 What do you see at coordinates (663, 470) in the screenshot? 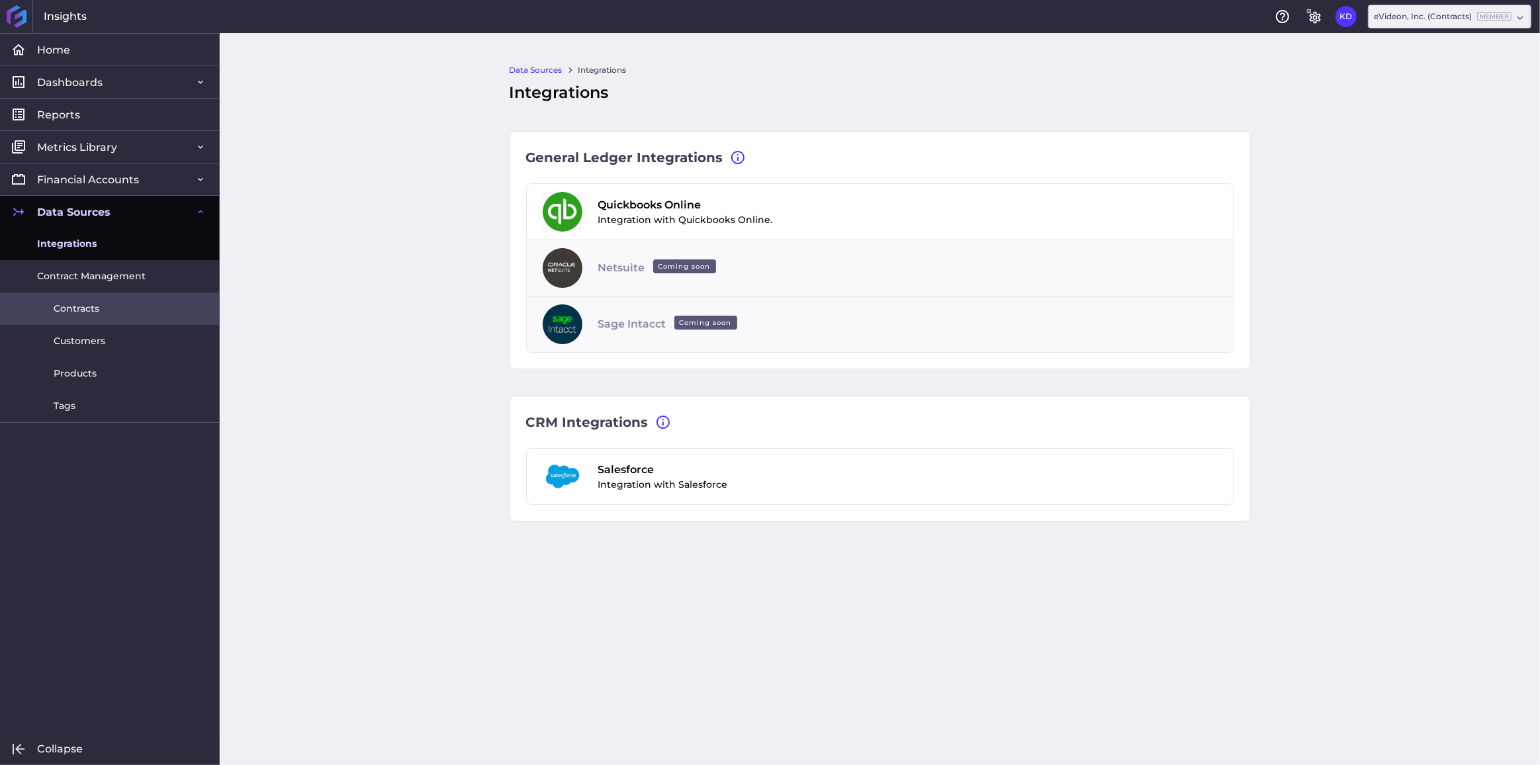
I see `span: Salesforce` at bounding box center [663, 470].